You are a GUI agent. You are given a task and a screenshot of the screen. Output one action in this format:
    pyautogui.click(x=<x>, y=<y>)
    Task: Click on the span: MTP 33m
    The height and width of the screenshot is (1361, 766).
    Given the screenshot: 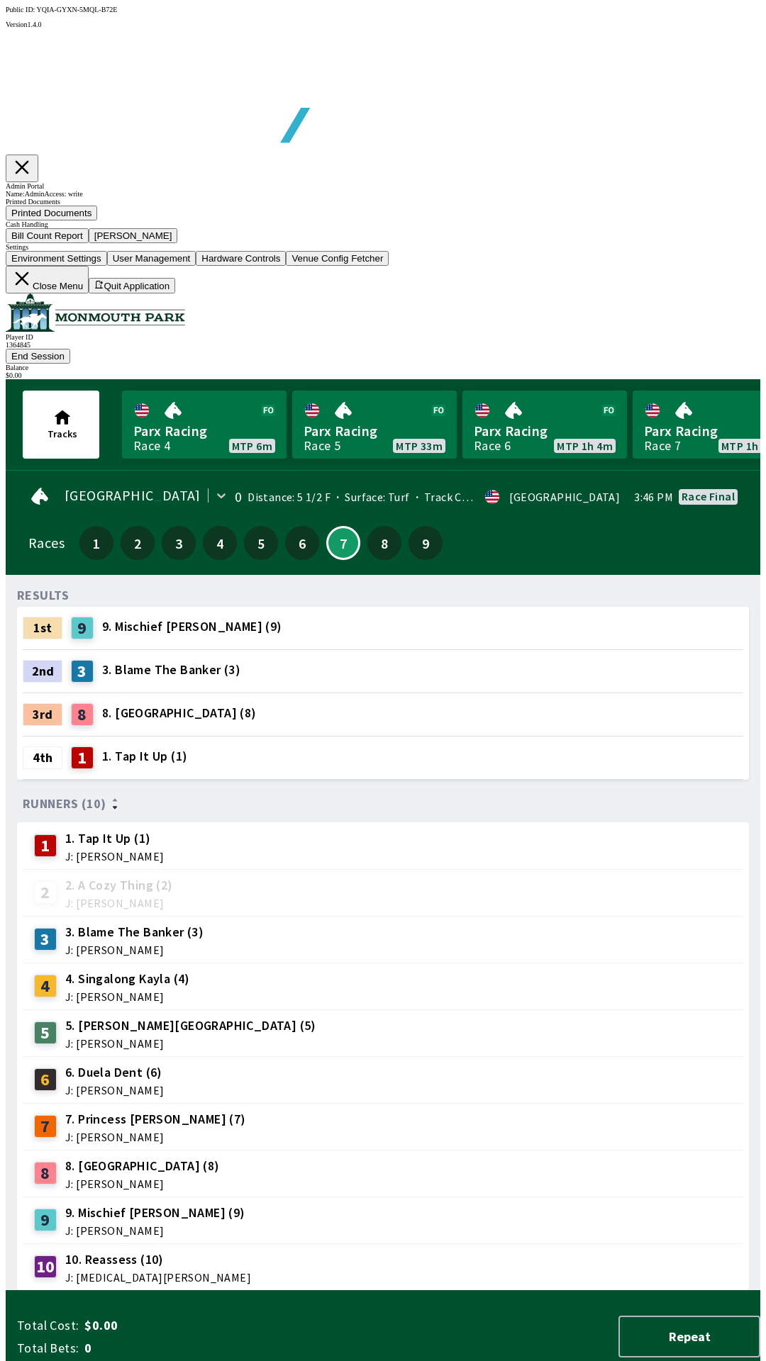 What is the action you would take?
    pyautogui.click(x=419, y=446)
    